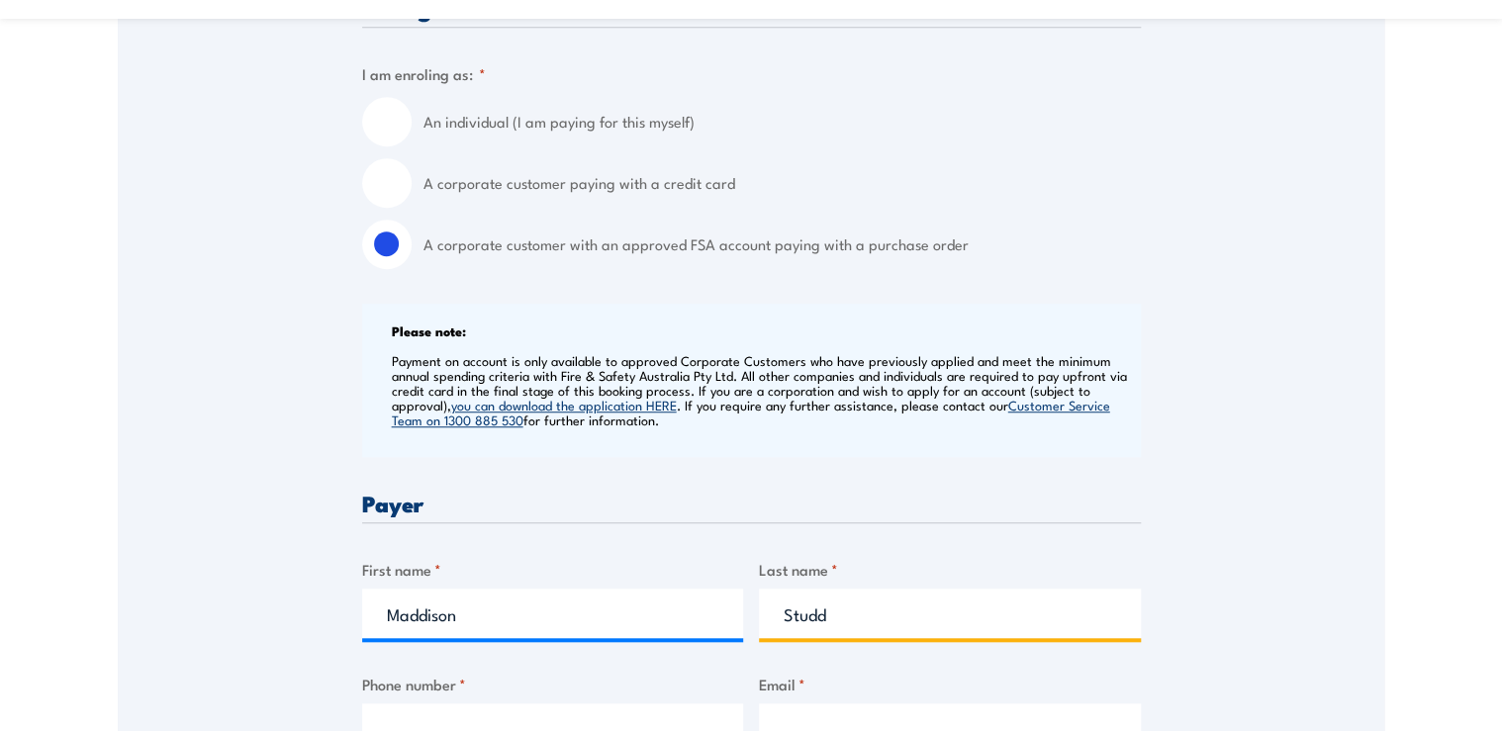  I want to click on label: A corporate customer paying with a credit card, so click(782, 183).